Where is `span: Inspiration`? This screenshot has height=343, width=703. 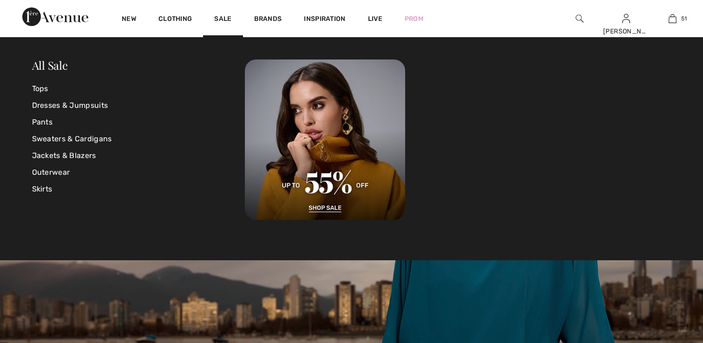 span: Inspiration is located at coordinates (324, 20).